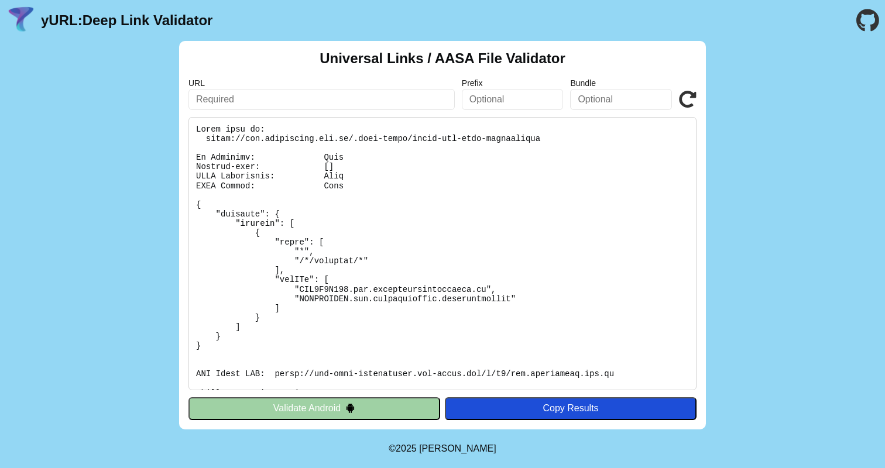 Image resolution: width=885 pixels, height=468 pixels. What do you see at coordinates (321, 83) in the screenshot?
I see `label: URL` at bounding box center [321, 83].